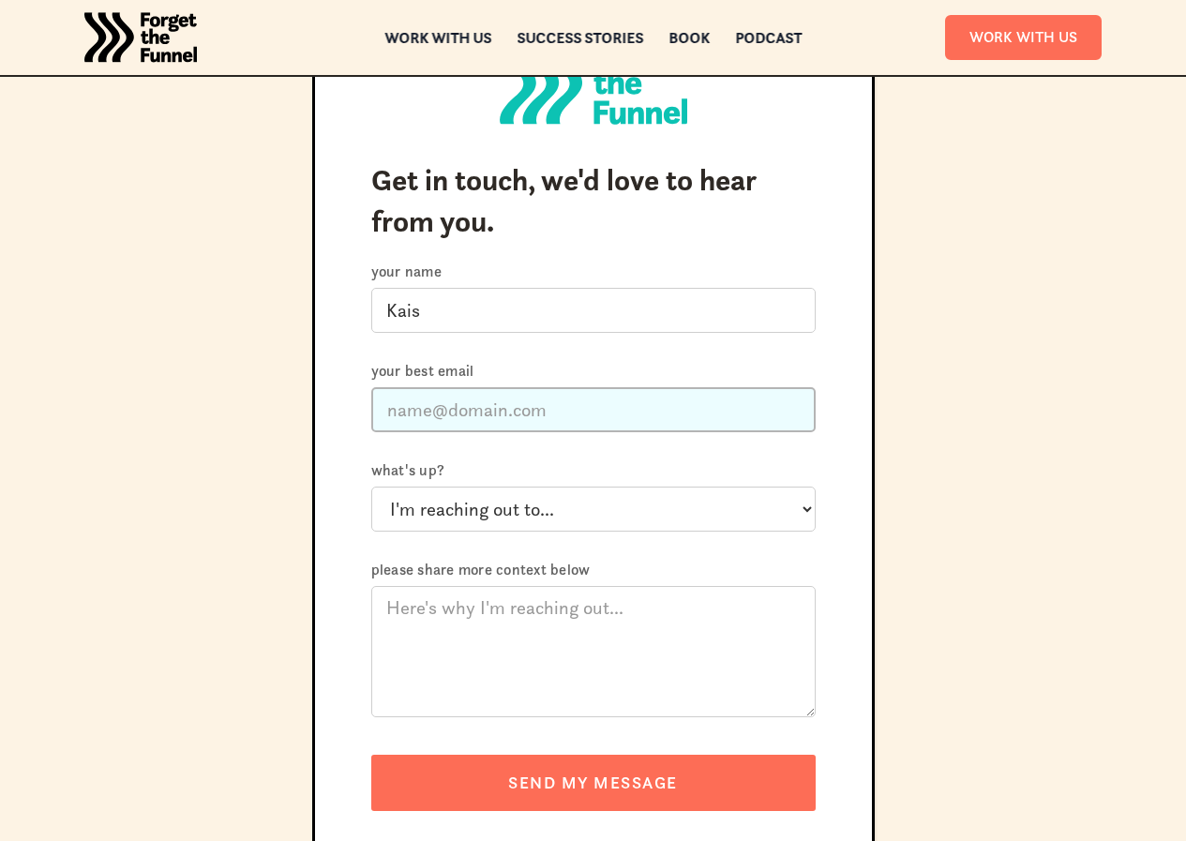 The height and width of the screenshot is (841, 1186). What do you see at coordinates (594, 783) in the screenshot?
I see `input: SEND MY MESSAGE` at bounding box center [594, 783].